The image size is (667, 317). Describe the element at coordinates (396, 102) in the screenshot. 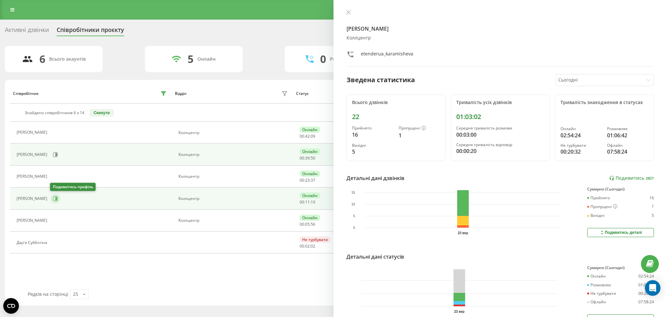

I see `div: Всього дзвінків` at that location.